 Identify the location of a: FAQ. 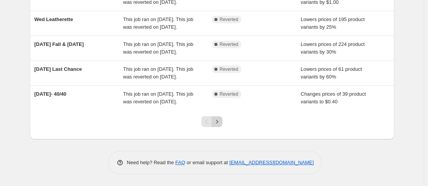
(180, 163).